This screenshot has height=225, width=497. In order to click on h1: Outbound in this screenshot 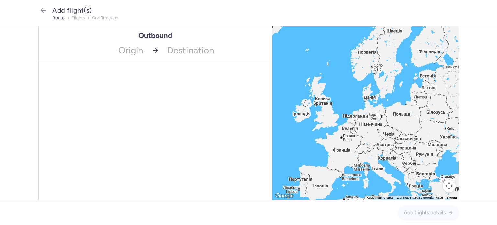, I will do `click(155, 35)`.